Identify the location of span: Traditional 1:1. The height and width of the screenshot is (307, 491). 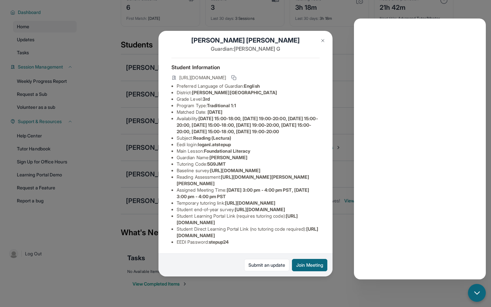
(221, 105).